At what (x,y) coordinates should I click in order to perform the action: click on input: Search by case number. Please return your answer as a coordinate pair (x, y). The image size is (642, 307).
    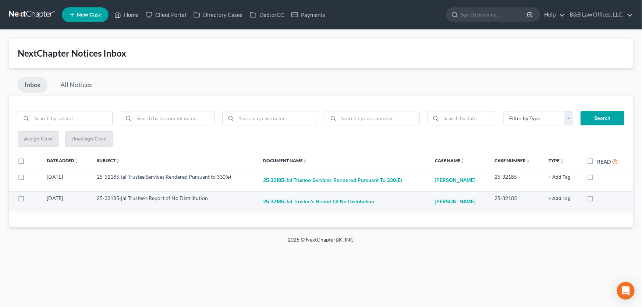
    Looking at the image, I should click on (379, 118).